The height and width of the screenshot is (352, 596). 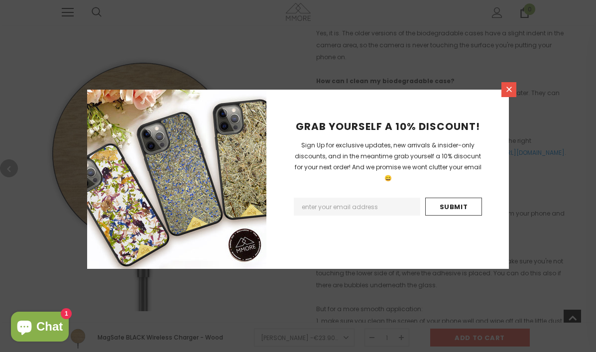 What do you see at coordinates (454, 207) in the screenshot?
I see `input: Submit` at bounding box center [454, 207].